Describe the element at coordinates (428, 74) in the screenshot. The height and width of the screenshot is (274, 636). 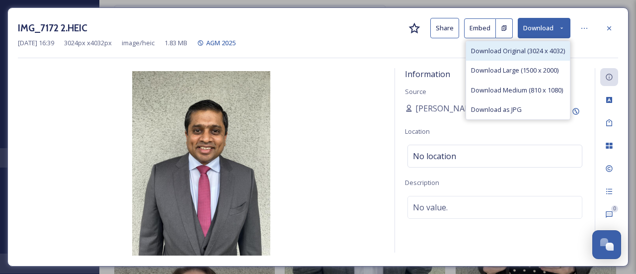
I see `span: Information` at that location.